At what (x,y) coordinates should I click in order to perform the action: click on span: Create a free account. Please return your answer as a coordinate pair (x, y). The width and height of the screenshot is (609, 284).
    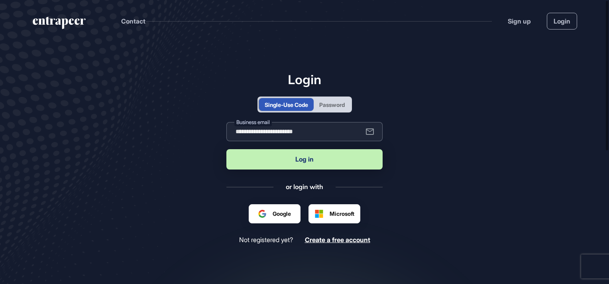
    Looking at the image, I should click on (337, 239).